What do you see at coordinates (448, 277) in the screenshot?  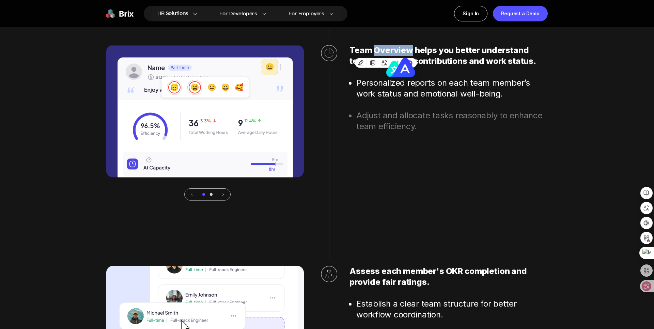 I see `h2: Assess each member's OKR completion and provide fair ratings.` at bounding box center [448, 277].